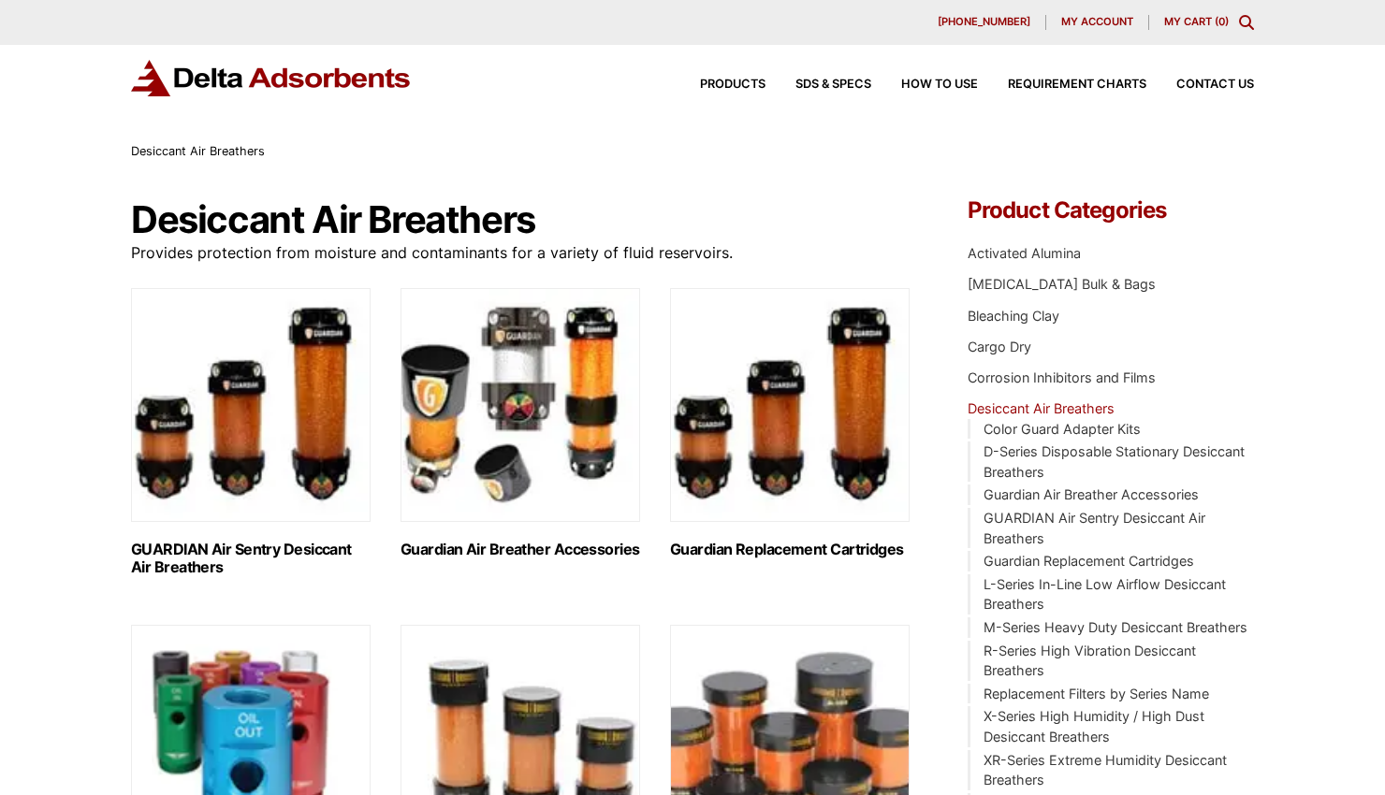 This screenshot has height=795, width=1385. I want to click on a: X-Series High Humidity / High Dust Desiccant Breathers, so click(1094, 726).